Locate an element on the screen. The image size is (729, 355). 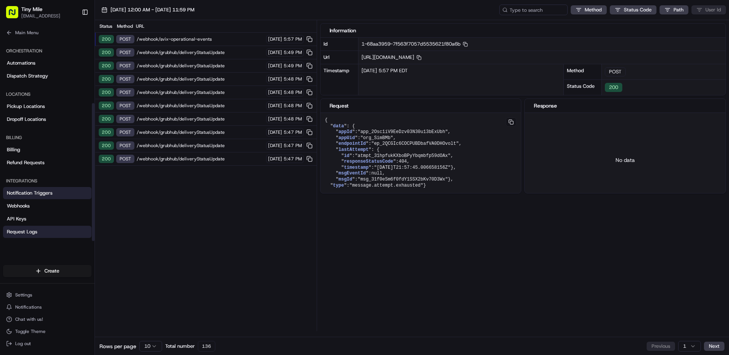
button: Method is located at coordinates (589, 10).